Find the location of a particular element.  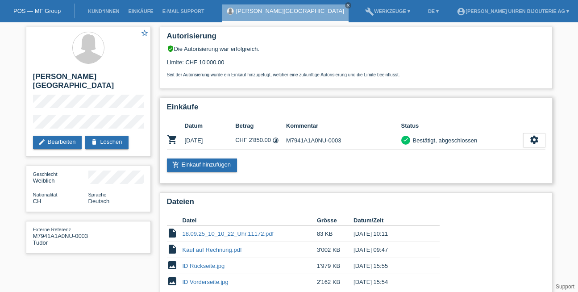

th: Grösse is located at coordinates (335, 221).